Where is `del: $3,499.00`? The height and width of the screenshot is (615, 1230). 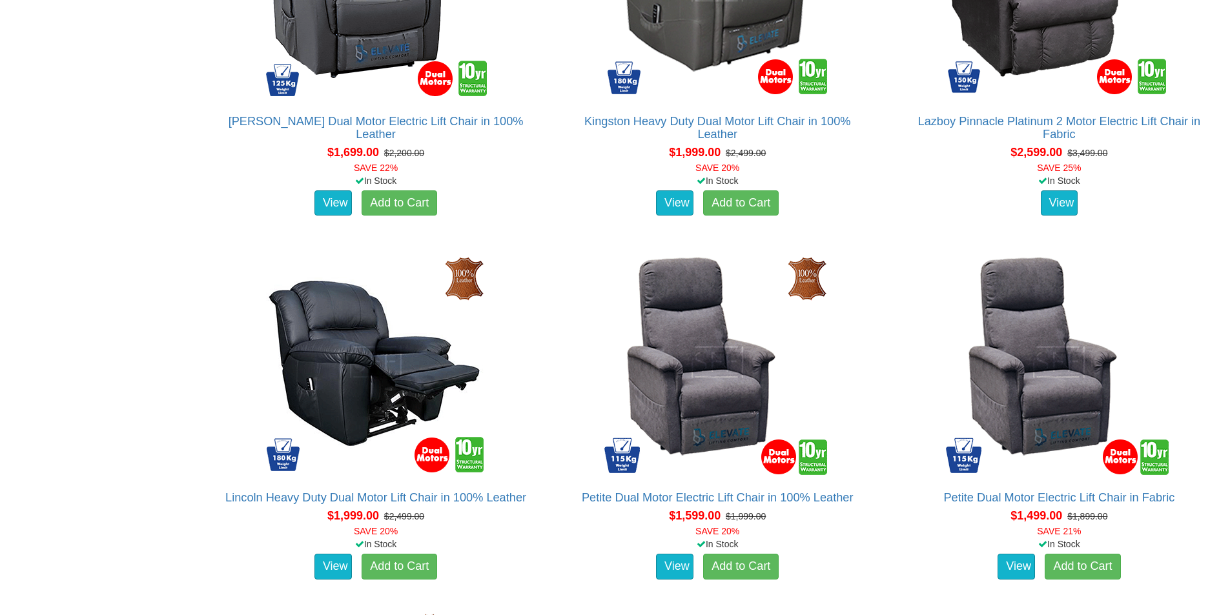 del: $3,499.00 is located at coordinates (1087, 153).